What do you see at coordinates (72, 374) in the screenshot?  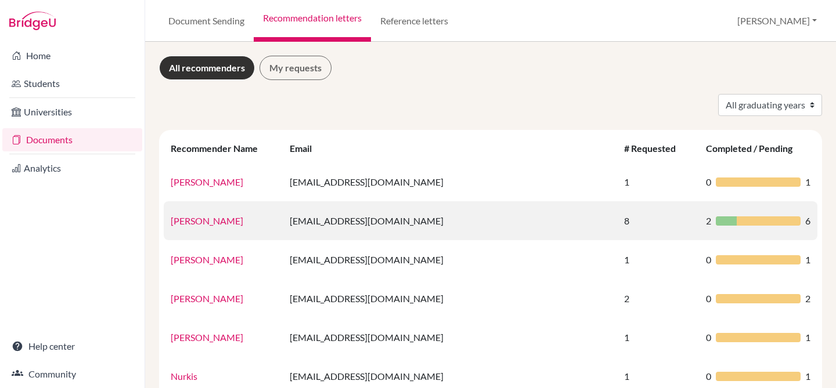 I see `a: Community` at bounding box center [72, 374].